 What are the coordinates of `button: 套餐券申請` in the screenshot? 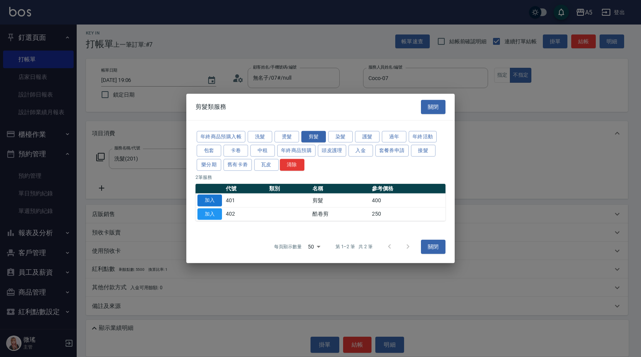 It's located at (392, 151).